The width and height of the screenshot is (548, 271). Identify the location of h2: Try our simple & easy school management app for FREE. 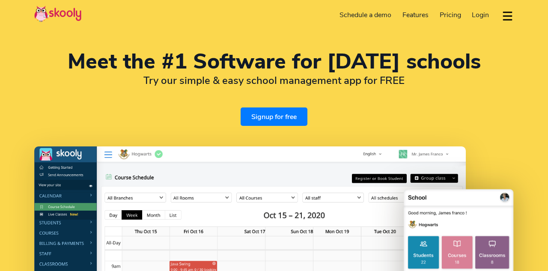
(274, 81).